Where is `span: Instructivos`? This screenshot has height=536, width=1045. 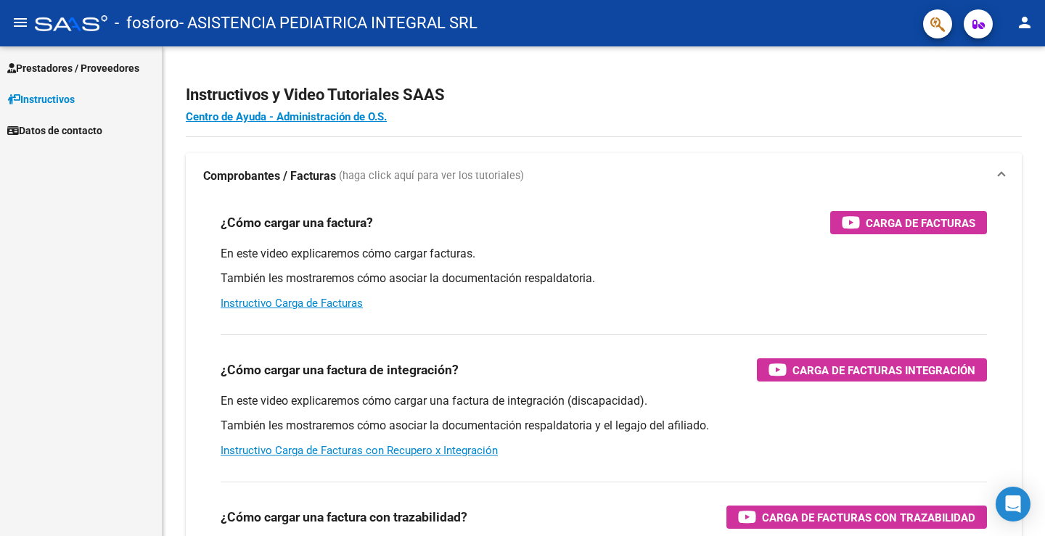
span: Instructivos is located at coordinates (41, 99).